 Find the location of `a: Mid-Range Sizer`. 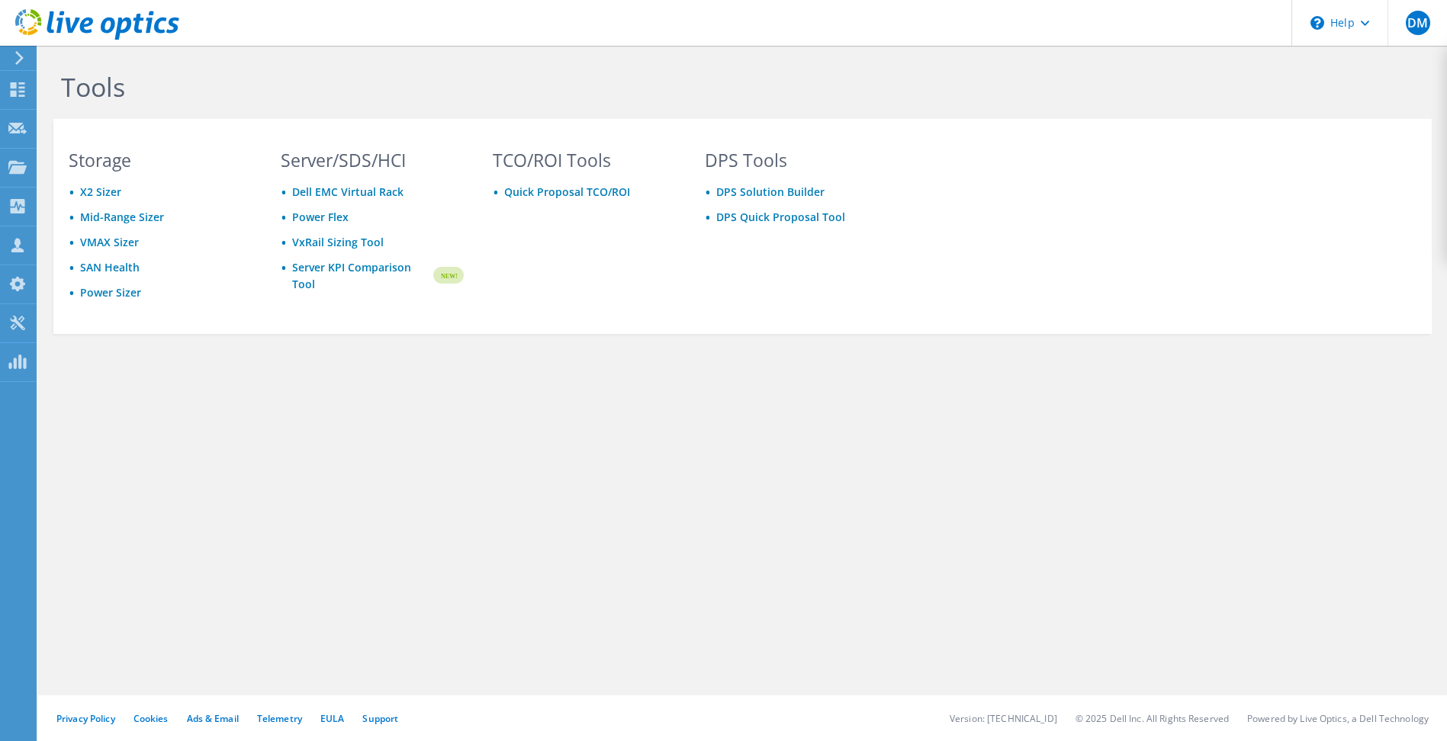

a: Mid-Range Sizer is located at coordinates (122, 217).